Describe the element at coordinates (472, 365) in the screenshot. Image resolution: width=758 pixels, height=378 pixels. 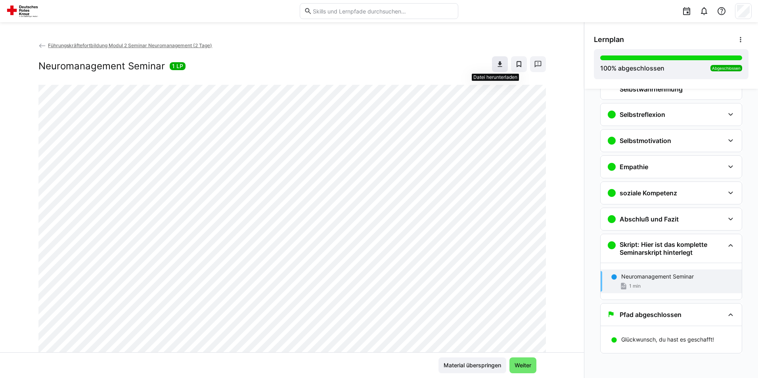
I see `span: Material überspringen` at that location.